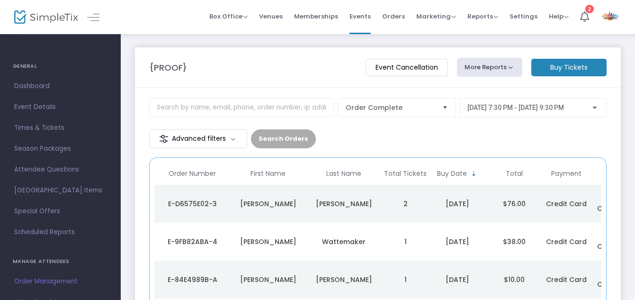 Image resolution: width=635 pixels, height=300 pixels. I want to click on span: Memberships, so click(316, 16).